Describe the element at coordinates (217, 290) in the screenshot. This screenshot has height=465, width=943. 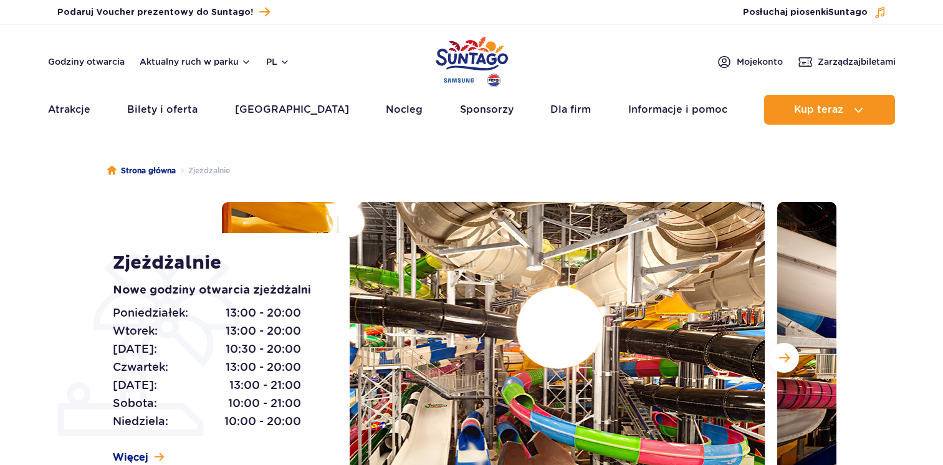
I see `p: Nowe godziny otwarcia zjeżdżalni` at that location.